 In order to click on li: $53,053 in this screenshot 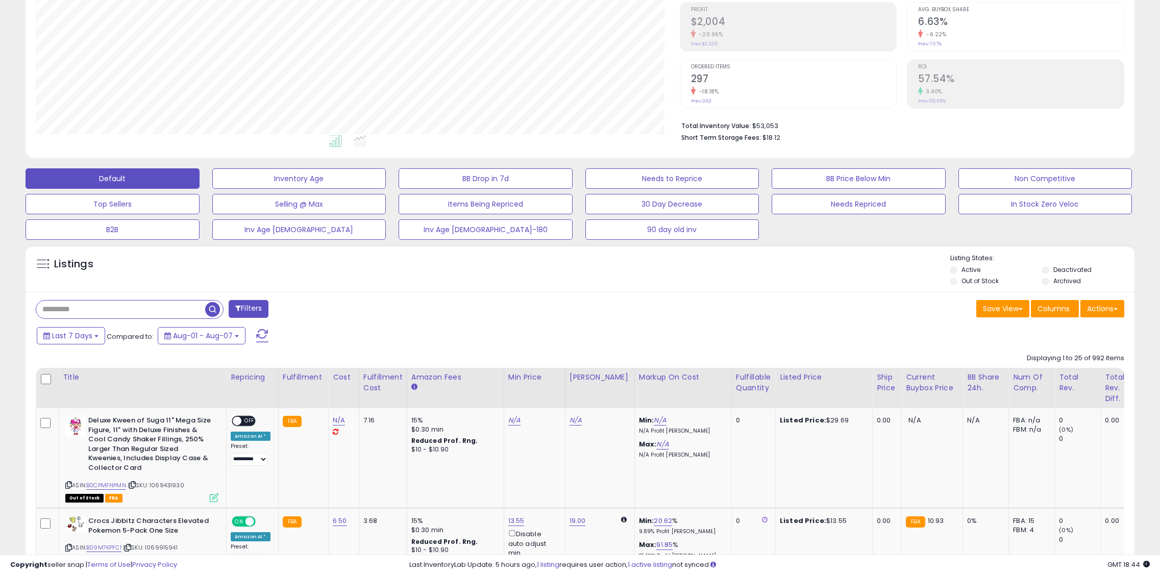, I will do `click(898, 125)`.